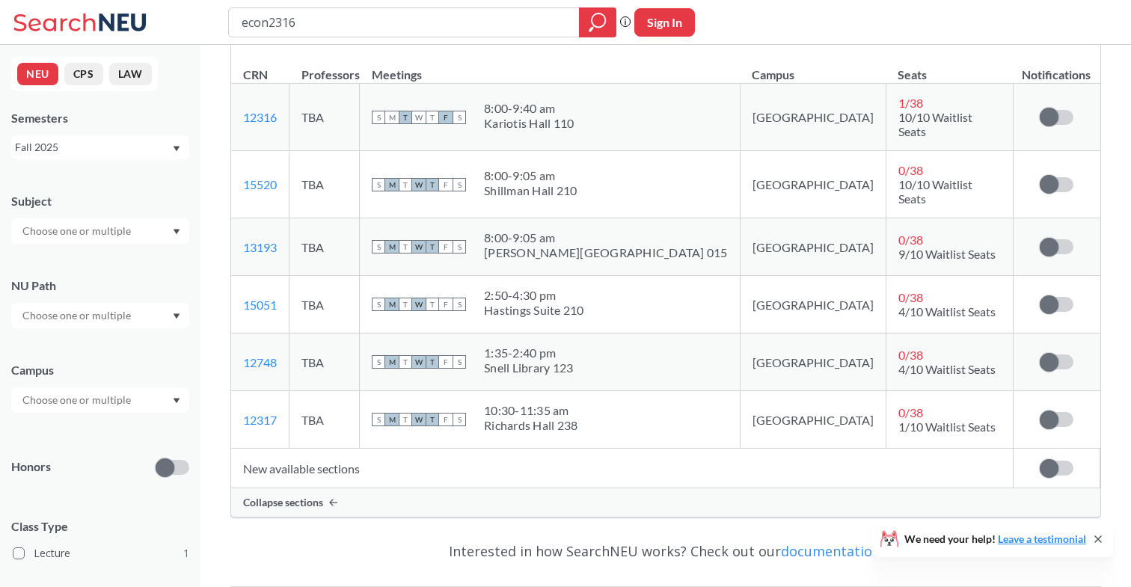 The height and width of the screenshot is (587, 1131). Describe the element at coordinates (598, 22) in the screenshot. I see `svg: magnifying glass` at that location.